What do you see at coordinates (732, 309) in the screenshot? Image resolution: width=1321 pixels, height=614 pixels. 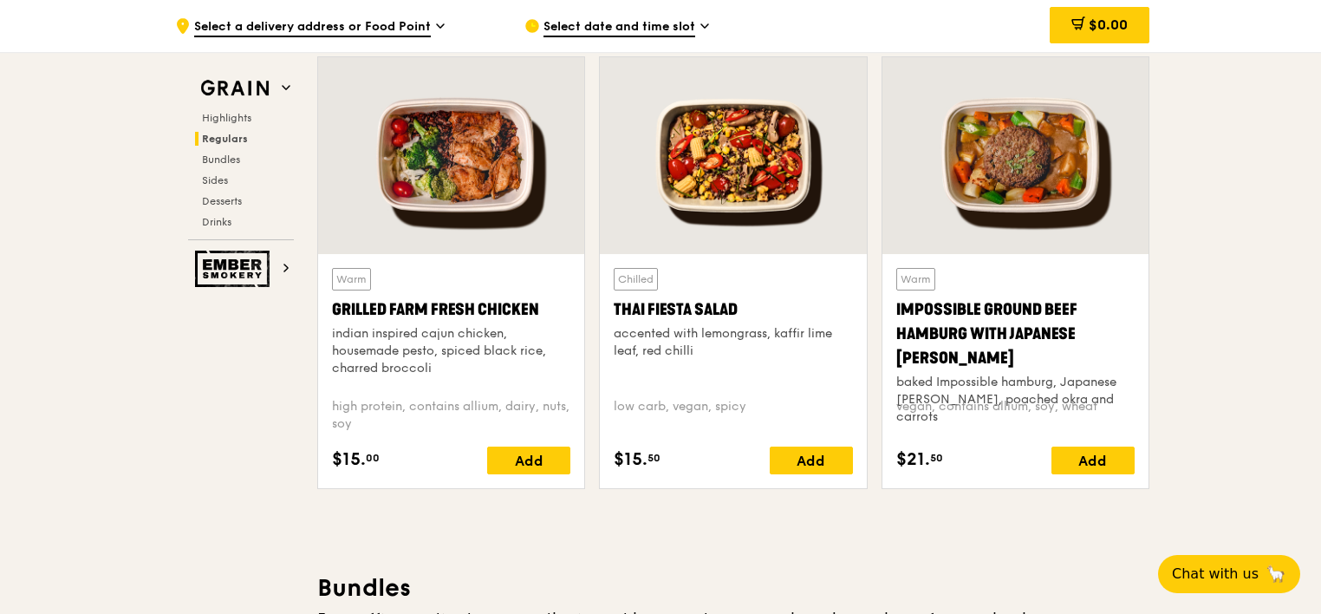 I see `div: Thai Fiesta Salad` at bounding box center [732, 309].